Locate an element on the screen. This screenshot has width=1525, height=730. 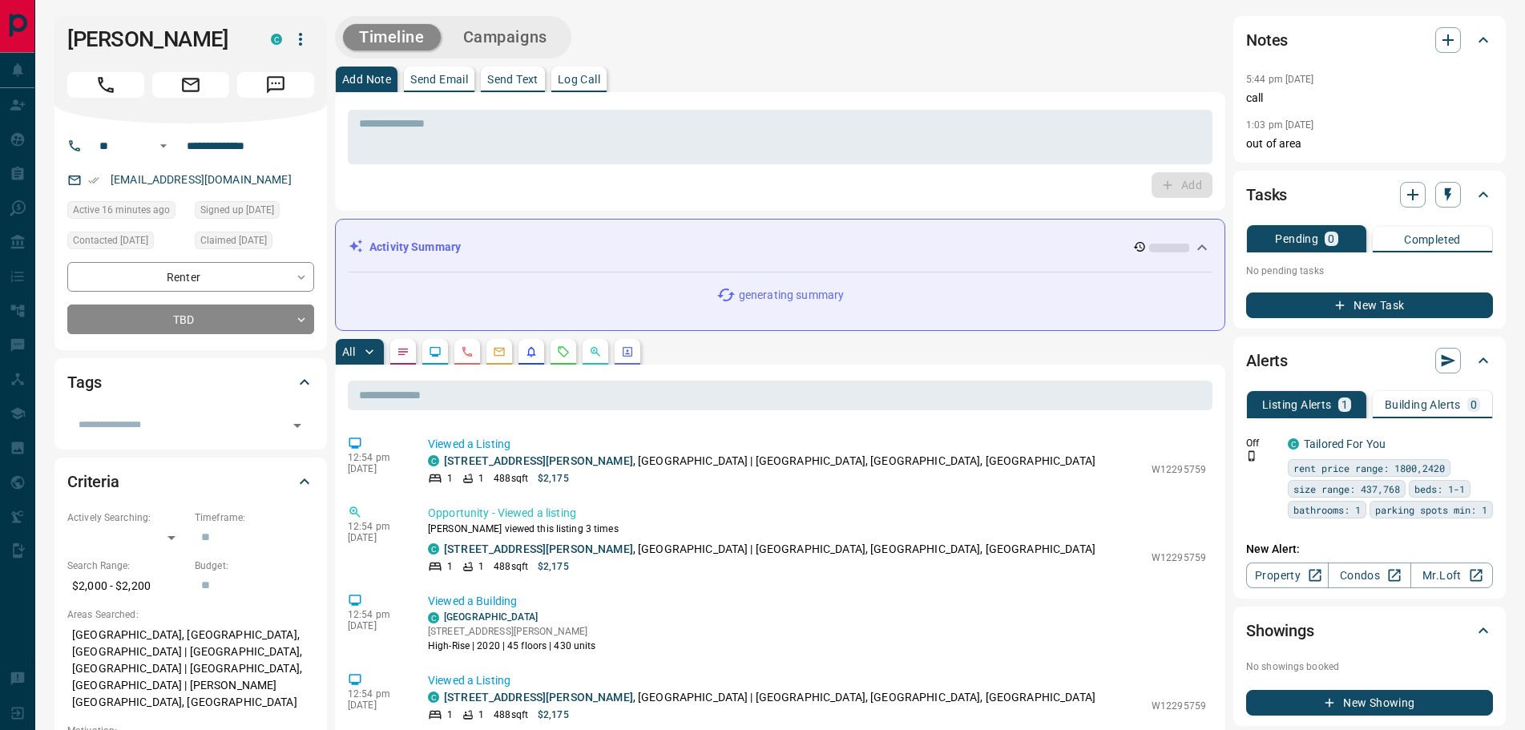
p: No showings booked is located at coordinates (1370, 667).